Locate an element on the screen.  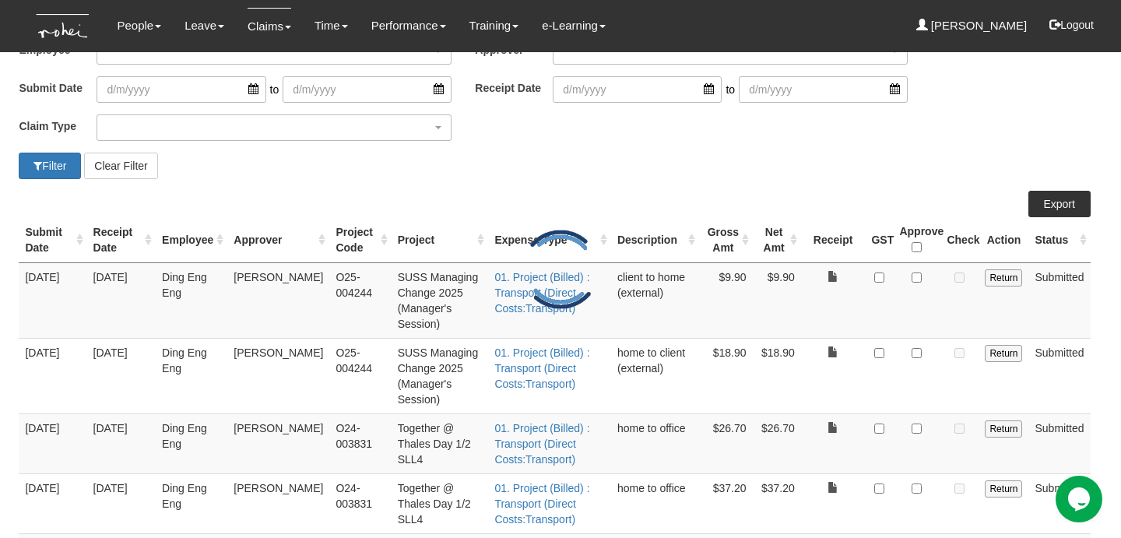
a: Leave is located at coordinates (204, 26).